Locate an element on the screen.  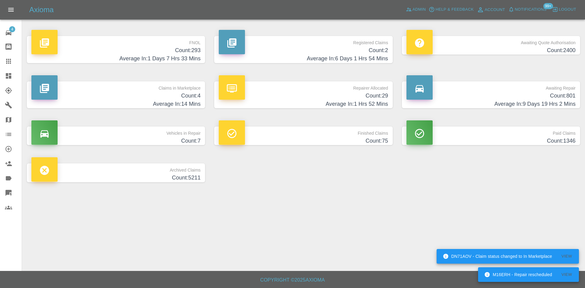
span: Help & Feedback is located at coordinates (455, 9).